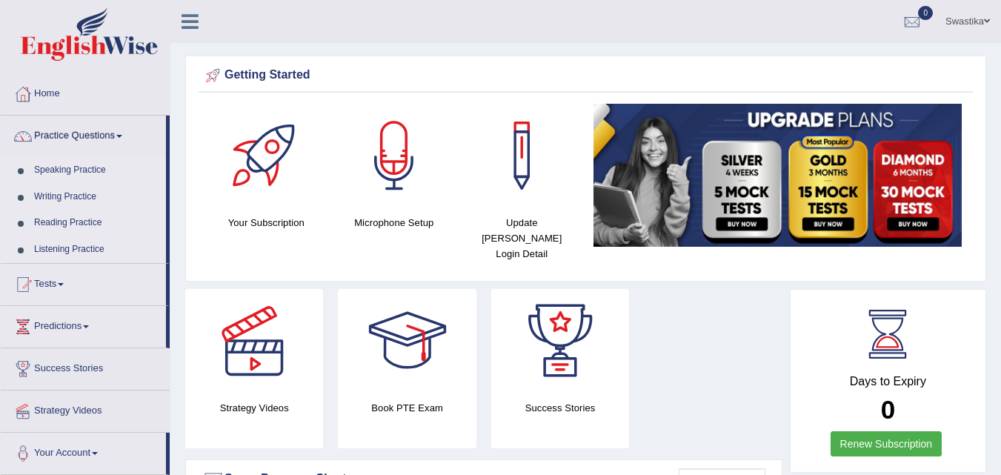  What do you see at coordinates (887, 409) in the screenshot?
I see `b: 0` at bounding box center [887, 409].